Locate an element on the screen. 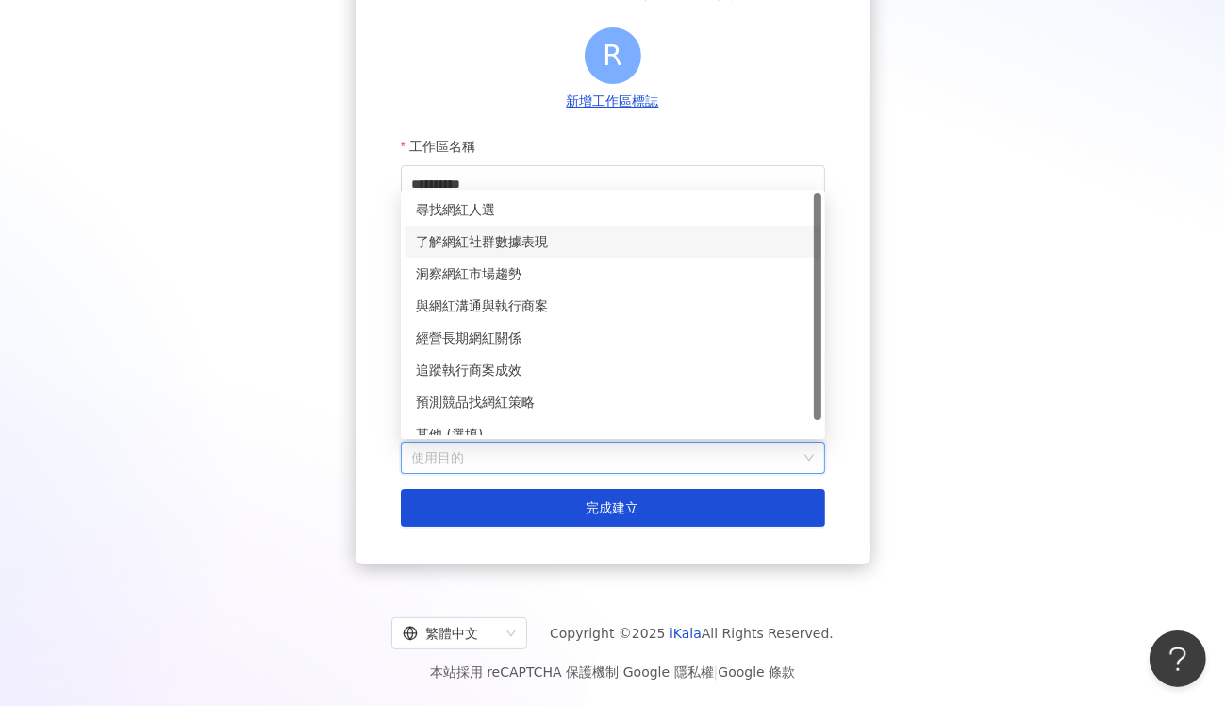  span: Copyright © 2025 All Rights Reserved. is located at coordinates (691, 633).